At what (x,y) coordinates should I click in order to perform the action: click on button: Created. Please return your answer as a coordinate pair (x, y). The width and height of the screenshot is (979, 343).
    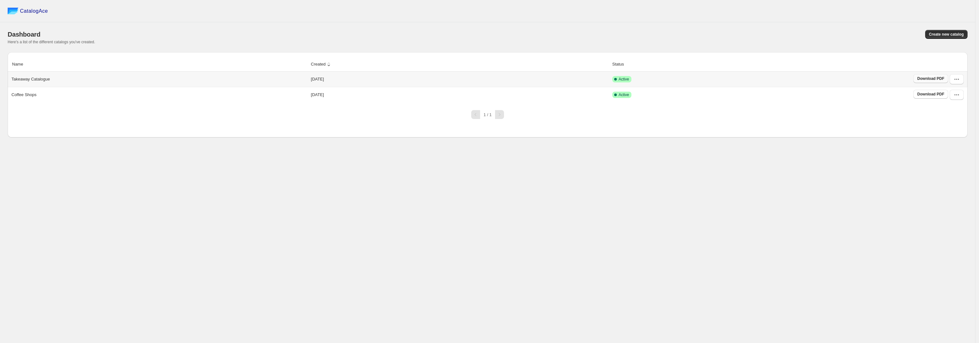
    Looking at the image, I should click on (321, 64).